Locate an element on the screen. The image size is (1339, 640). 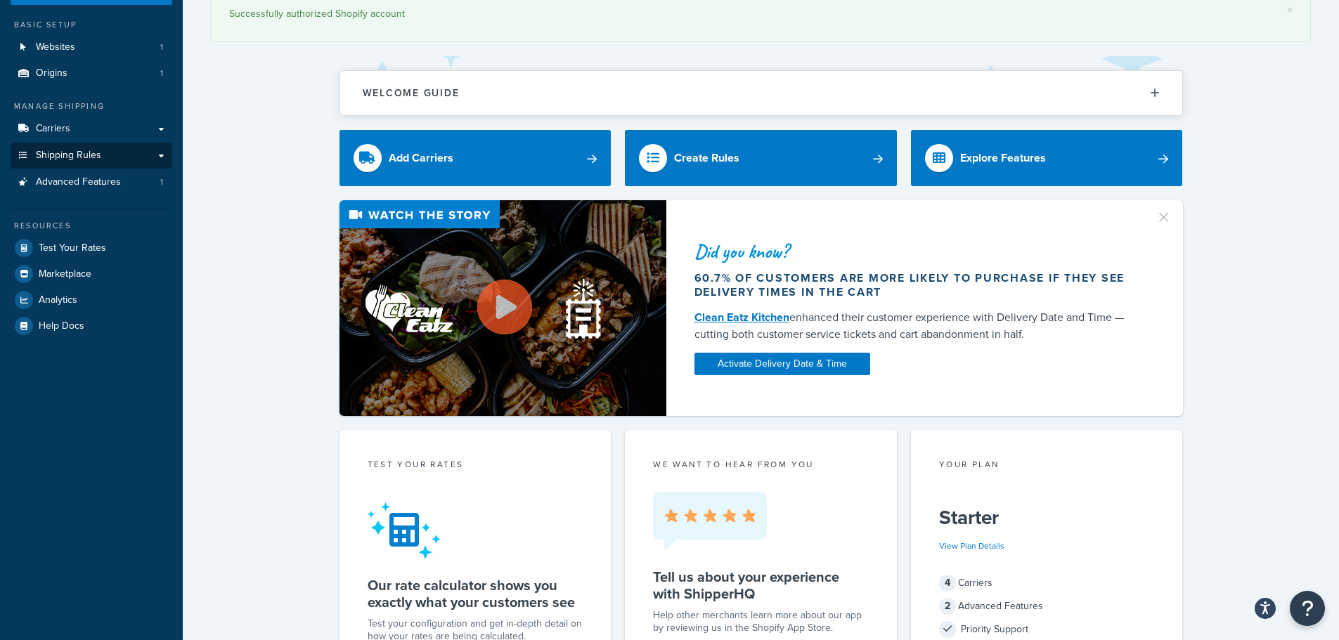
span: Origins is located at coordinates (51, 73).